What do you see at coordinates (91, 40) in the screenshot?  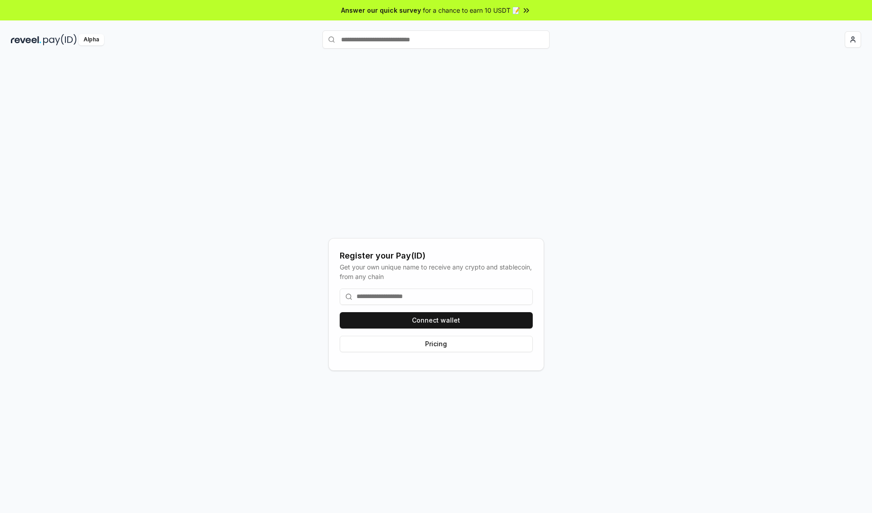 I see `div: Alpha` at bounding box center [91, 40].